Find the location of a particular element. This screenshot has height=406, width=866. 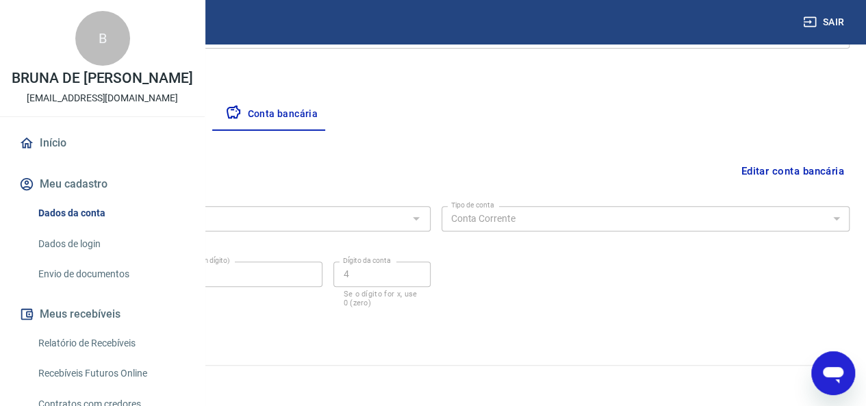

button: Conta bancária is located at coordinates (271, 114).